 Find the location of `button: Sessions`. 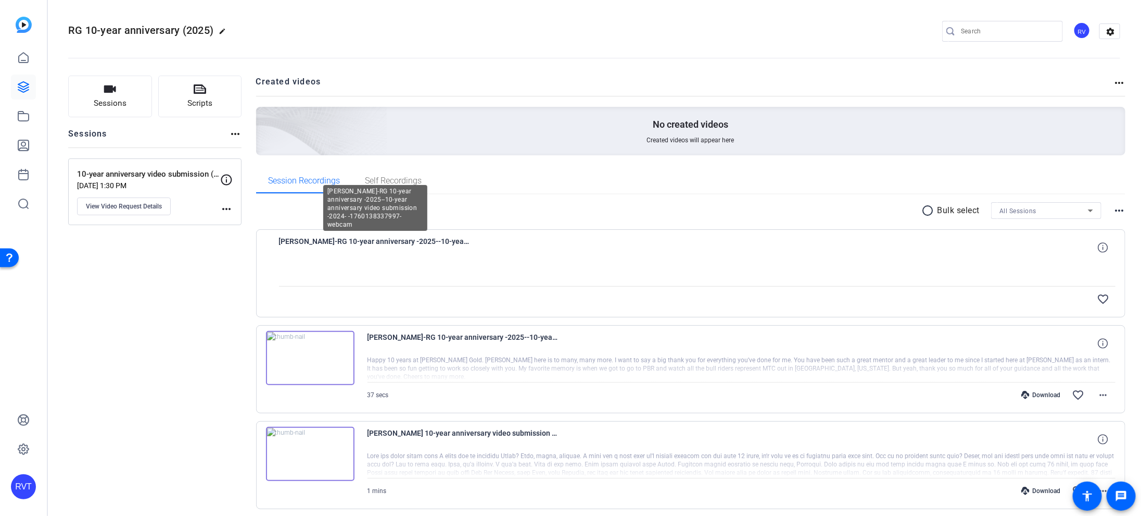

button: Sessions is located at coordinates (110, 96).